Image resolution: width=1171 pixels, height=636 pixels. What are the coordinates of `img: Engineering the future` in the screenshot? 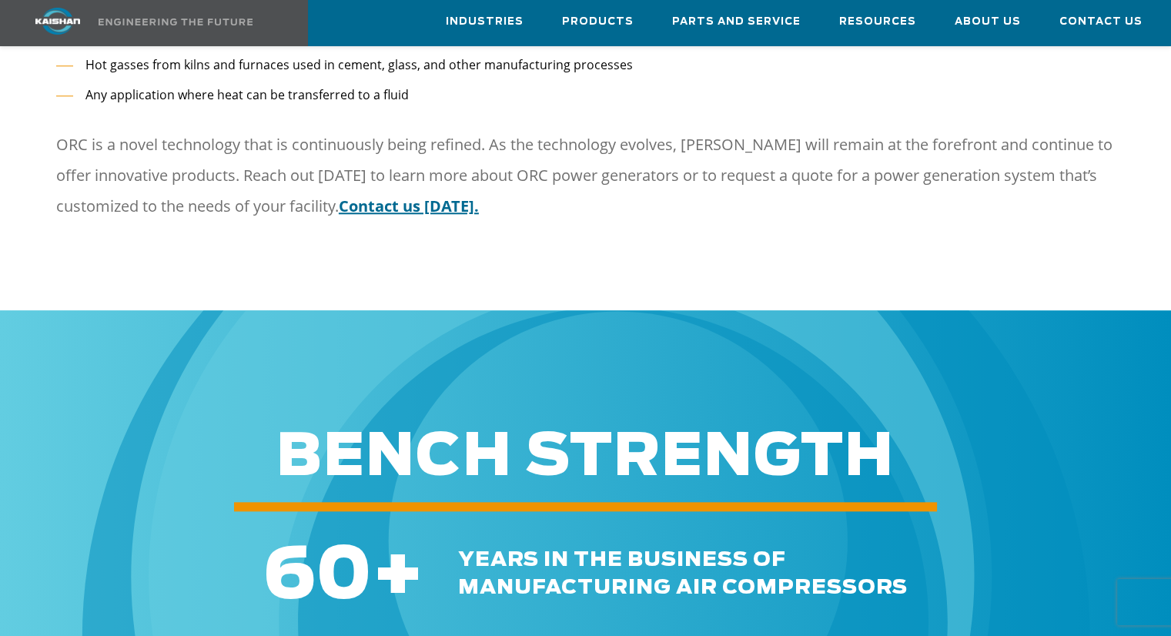 It's located at (175, 22).